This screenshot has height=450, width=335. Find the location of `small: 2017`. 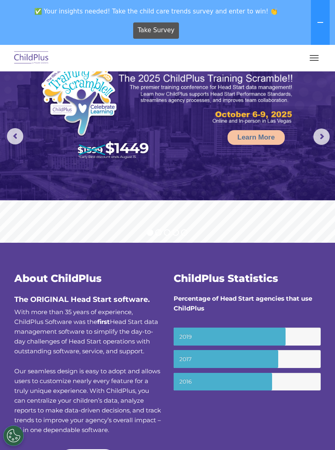

small: 2017 is located at coordinates (247, 359).